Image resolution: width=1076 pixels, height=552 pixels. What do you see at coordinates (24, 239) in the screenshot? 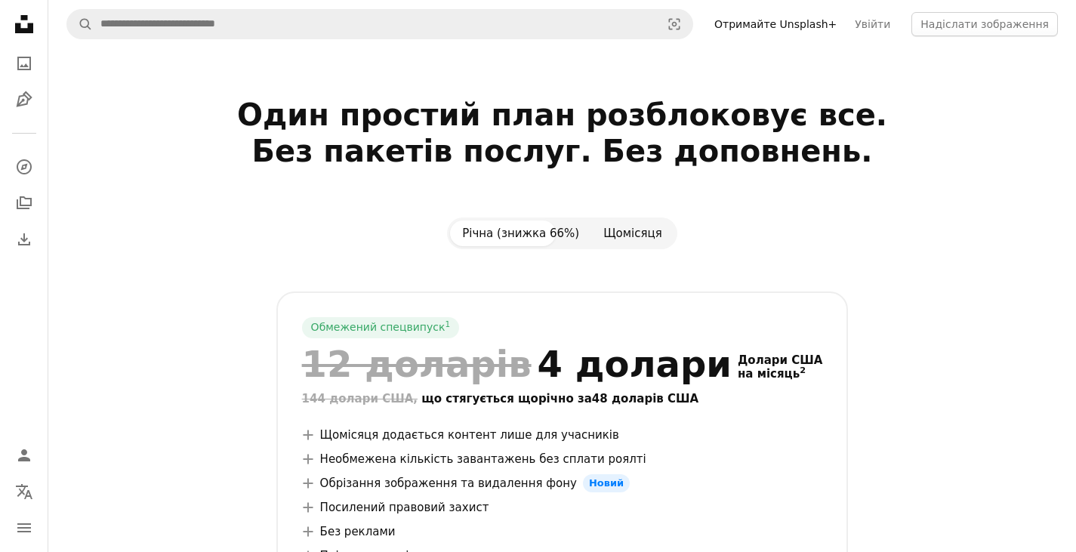
I see `a: Історія завантажень` at bounding box center [24, 239].